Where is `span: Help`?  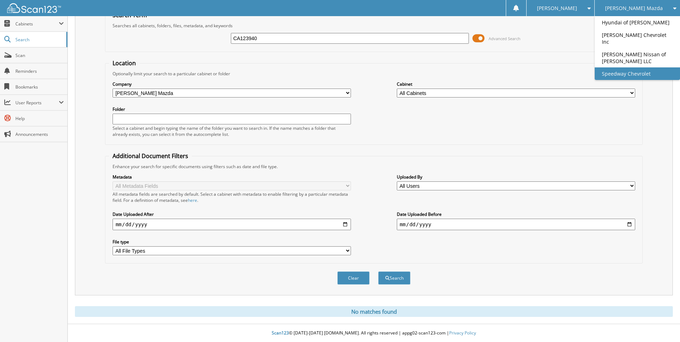
span: Help is located at coordinates (39, 118).